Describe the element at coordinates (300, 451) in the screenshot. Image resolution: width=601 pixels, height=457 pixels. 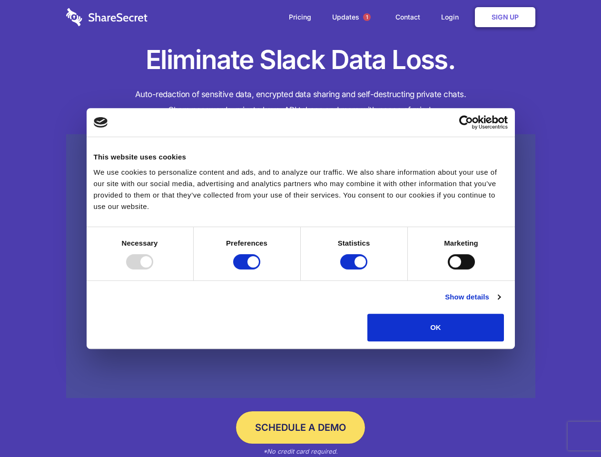
I see `em: *No credit card required.` at that location.